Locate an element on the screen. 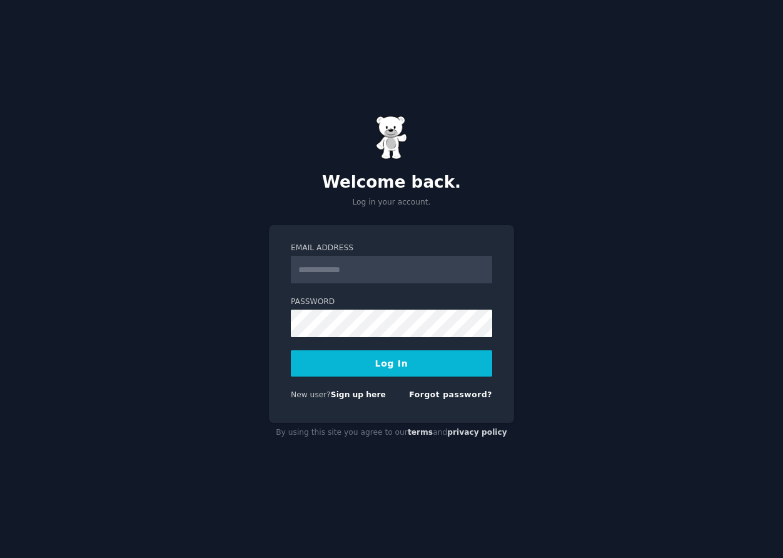  a: terms is located at coordinates (420, 432).